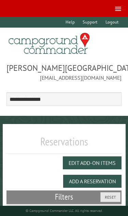  Describe the element at coordinates (92, 182) in the screenshot. I see `button: Add a Reservation` at that location.